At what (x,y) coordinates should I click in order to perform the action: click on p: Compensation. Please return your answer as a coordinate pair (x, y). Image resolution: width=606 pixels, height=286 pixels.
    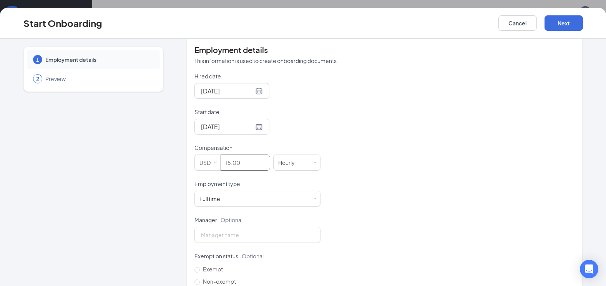
    Looking at the image, I should click on (258, 148).